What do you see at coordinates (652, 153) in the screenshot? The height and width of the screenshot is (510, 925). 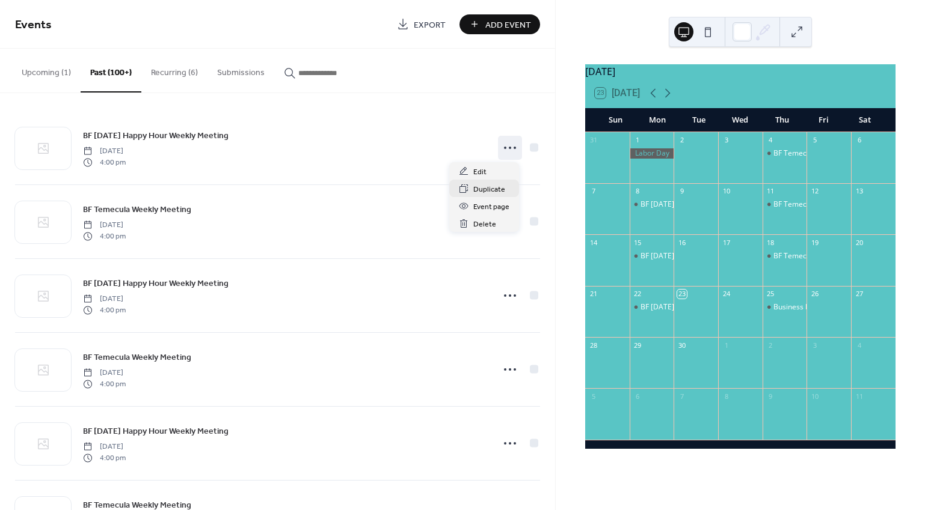 I see `div: Labor Day` at bounding box center [652, 153].